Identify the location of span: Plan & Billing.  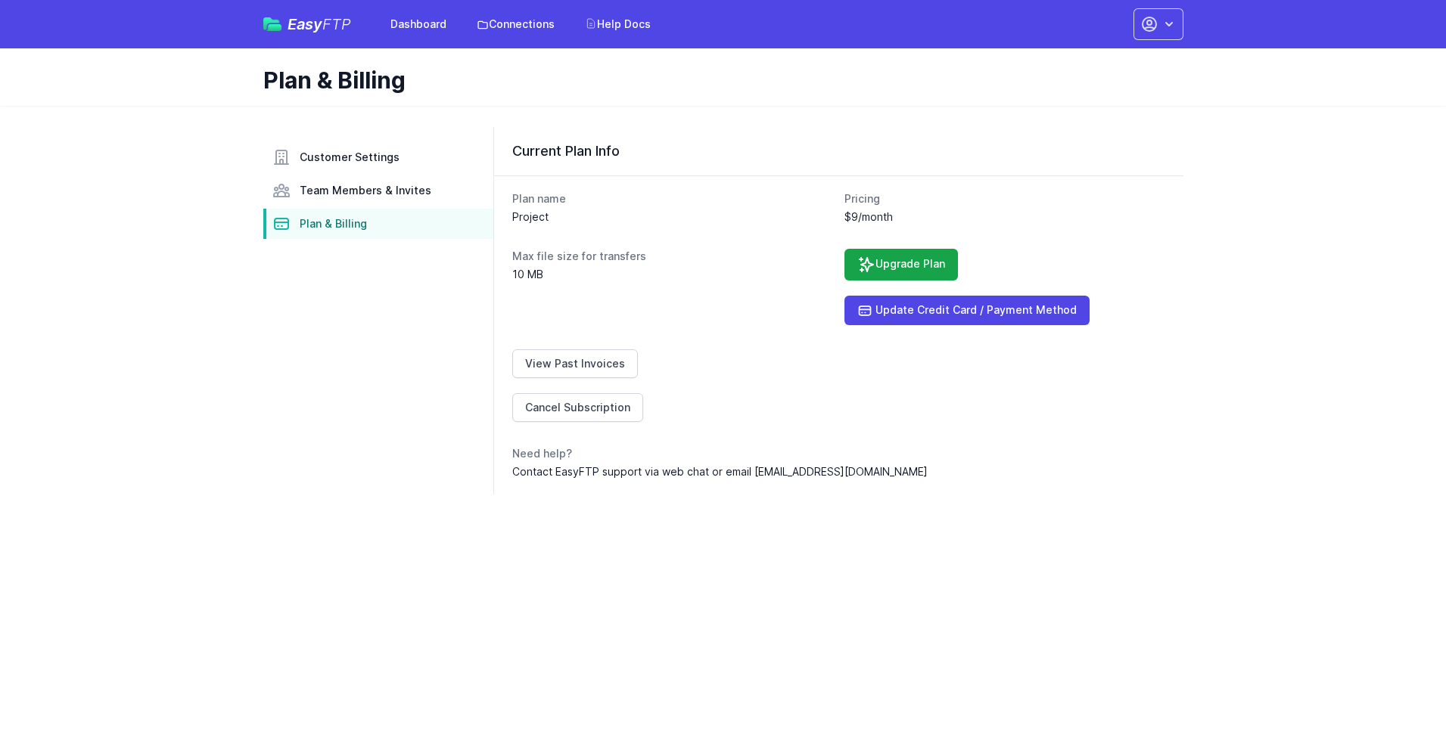
(333, 224).